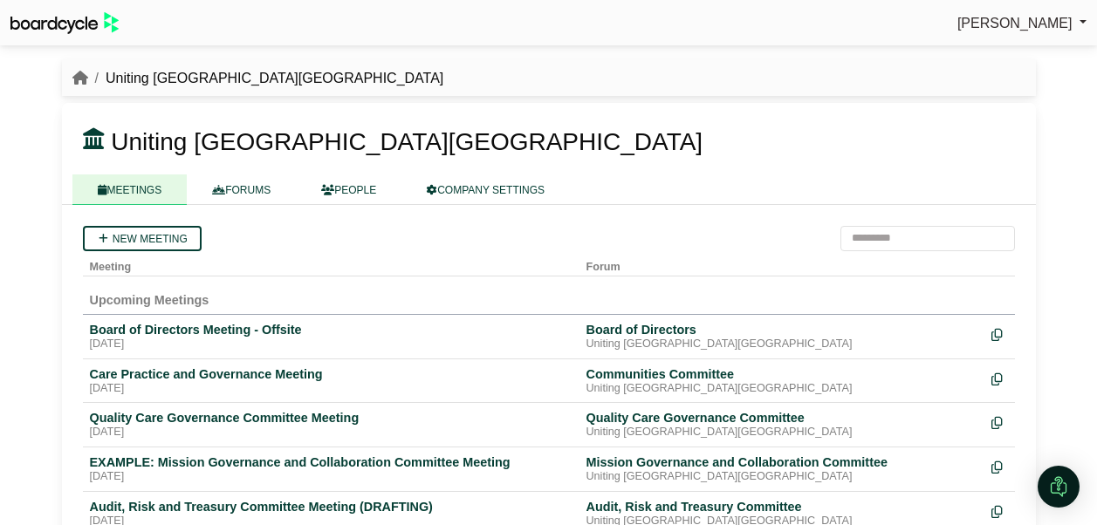  Describe the element at coordinates (331, 374) in the screenshot. I see `div: Care Practice and Governance Meeting` at that location.